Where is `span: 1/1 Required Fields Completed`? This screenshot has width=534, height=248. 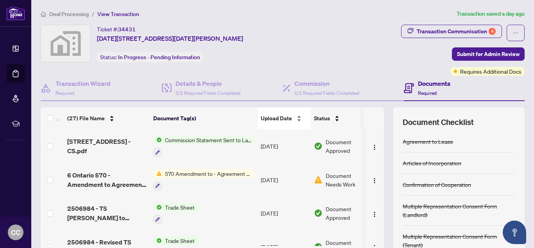 span: 1/1 Required Fields Completed is located at coordinates (327, 93).